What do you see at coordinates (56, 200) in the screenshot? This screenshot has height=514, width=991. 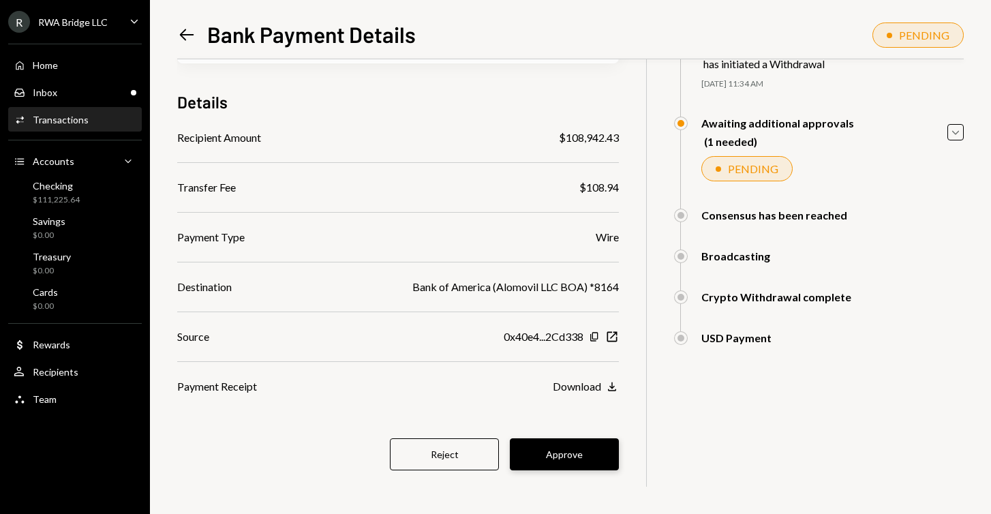 I see `div: $111,225.64` at bounding box center [56, 200].